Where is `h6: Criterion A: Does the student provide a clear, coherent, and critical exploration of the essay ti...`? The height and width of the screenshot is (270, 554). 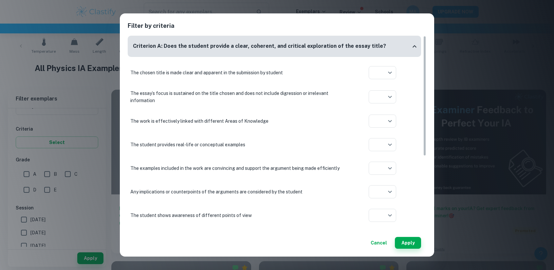
h6: Criterion A: Does the student provide a clear, coherent, and critical exploration of the essay ti... is located at coordinates (260, 46).